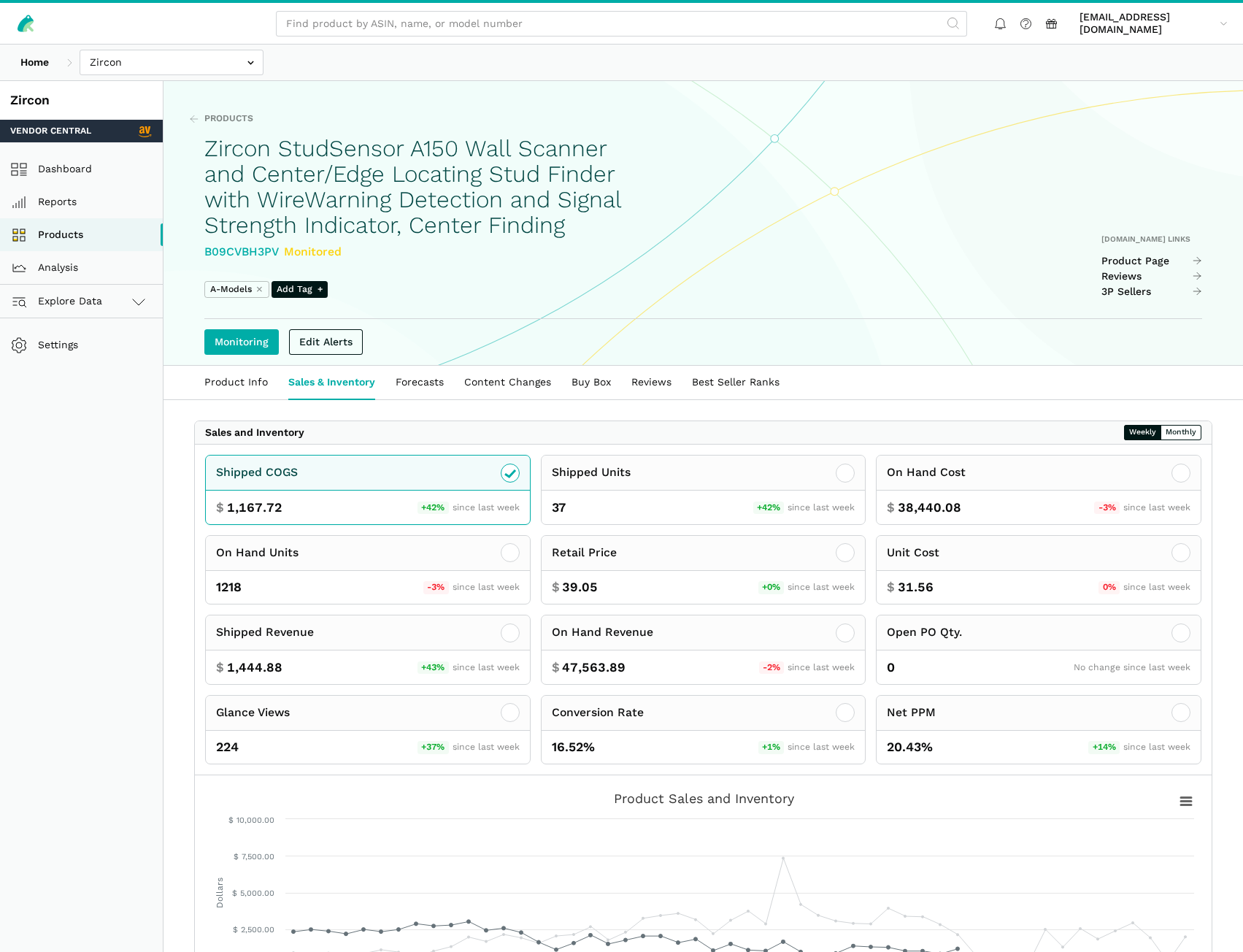 The width and height of the screenshot is (1243, 952). I want to click on div: On Hand Units, so click(257, 553).